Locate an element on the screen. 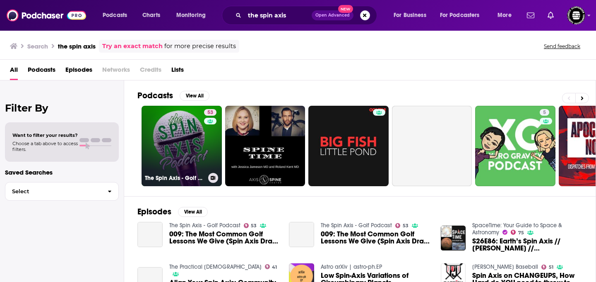 This screenshot has width=596, height=282. a: 51 is located at coordinates (547, 267).